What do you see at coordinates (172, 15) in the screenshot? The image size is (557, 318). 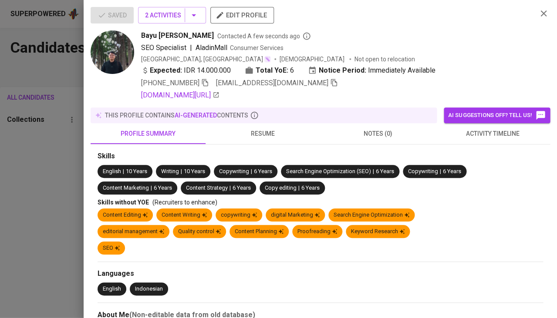 I see `span: 2 Activities` at bounding box center [172, 15].